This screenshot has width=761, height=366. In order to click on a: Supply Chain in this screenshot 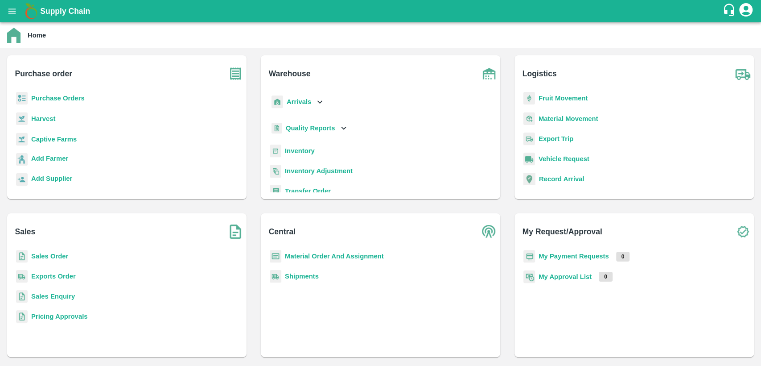, I will do `click(381, 11)`.